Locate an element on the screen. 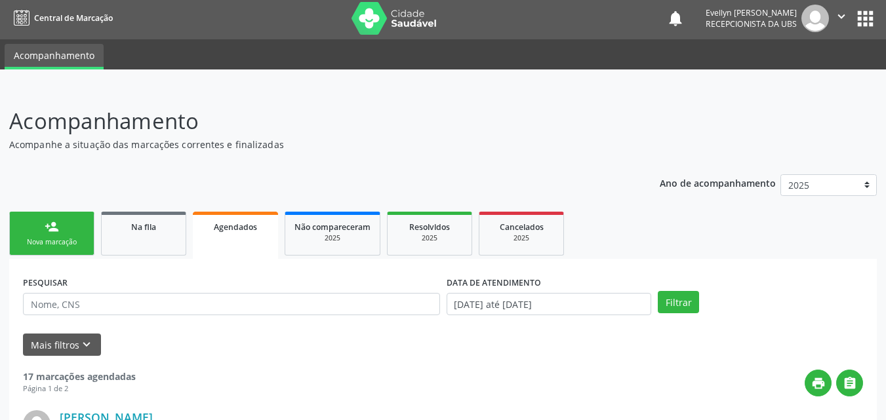 The width and height of the screenshot is (886, 420). div: Nova marcação is located at coordinates (52, 242).